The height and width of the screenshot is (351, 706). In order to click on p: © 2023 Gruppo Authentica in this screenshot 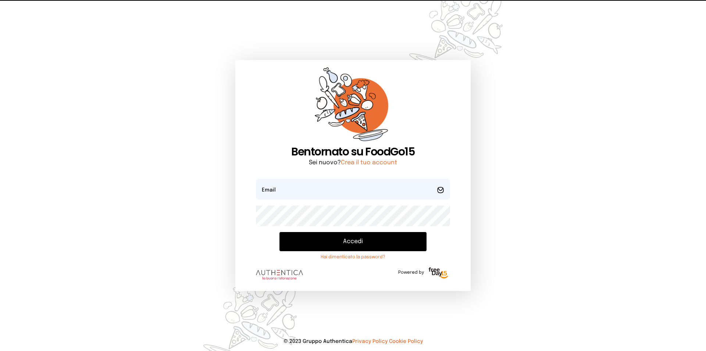, I will do `click(353, 341)`.